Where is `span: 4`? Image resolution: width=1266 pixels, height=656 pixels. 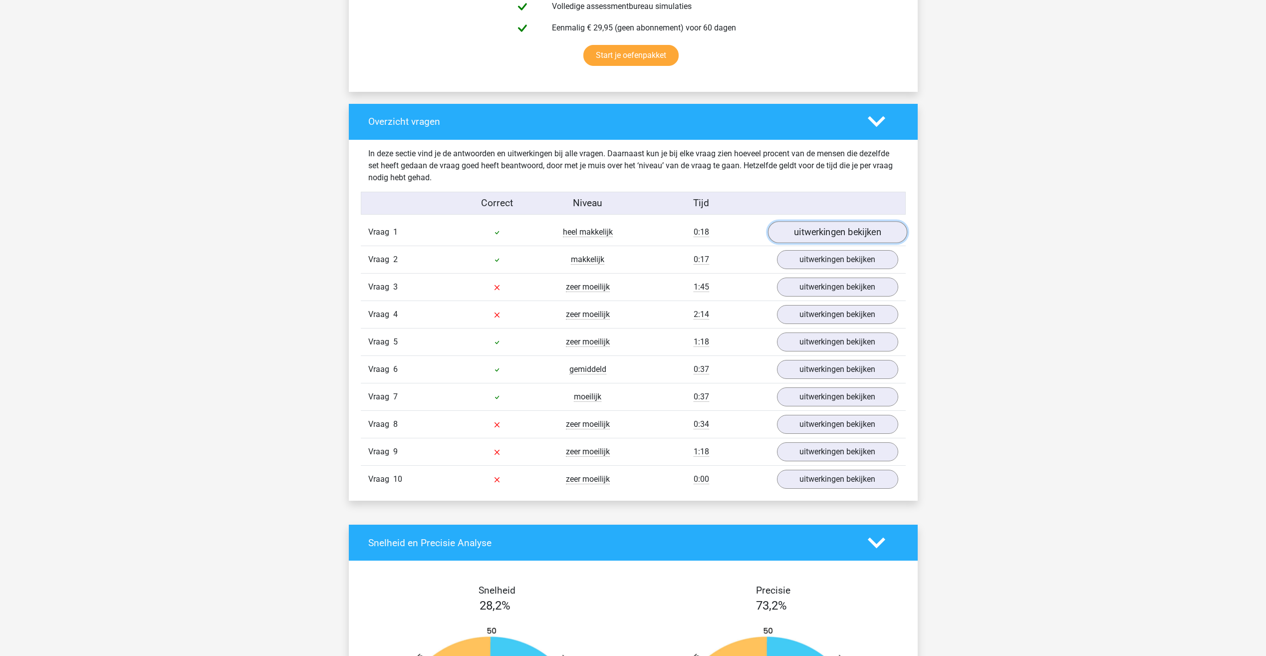
span: 4 is located at coordinates (395, 314).